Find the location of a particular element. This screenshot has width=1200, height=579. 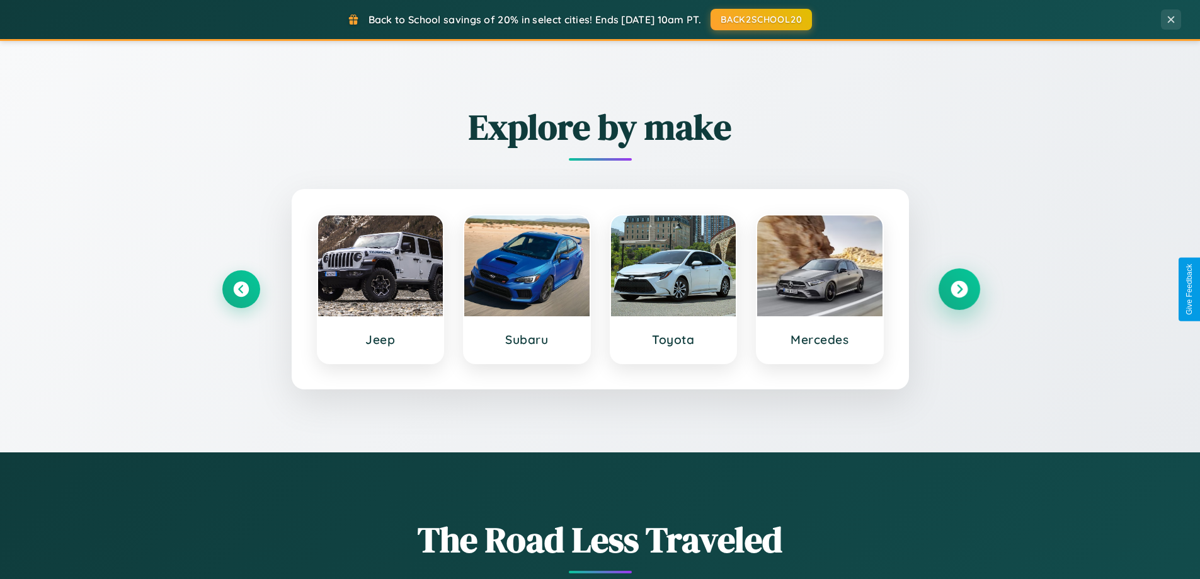

h3: Jeep is located at coordinates (381, 340).